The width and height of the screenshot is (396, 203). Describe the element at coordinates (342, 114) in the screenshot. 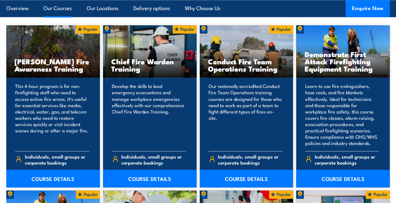

I see `p: Learn to use fire extinguishers, hose reels, and fire blankets effectively. Ideal for technicians...` at that location.